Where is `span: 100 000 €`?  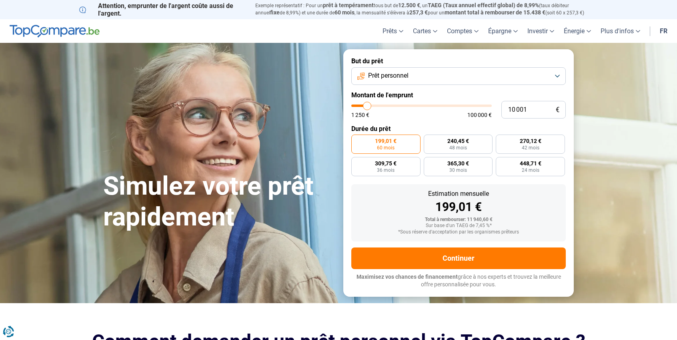 span: 100 000 € is located at coordinates (479, 115).